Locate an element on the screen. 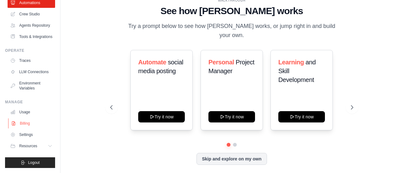  span: Personal is located at coordinates (221, 62).